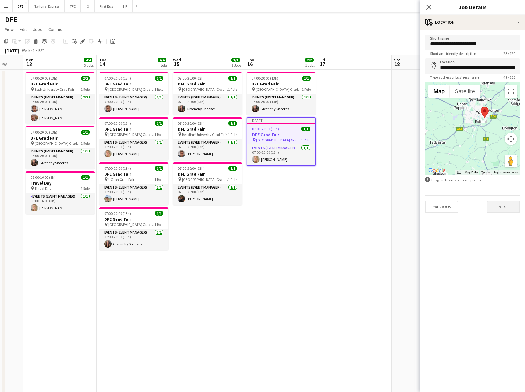 Image resolution: width=525 pixels, height=392 pixels. Describe the element at coordinates (54, 89) in the screenshot. I see `span: Bath University Grad Fair` at that location.